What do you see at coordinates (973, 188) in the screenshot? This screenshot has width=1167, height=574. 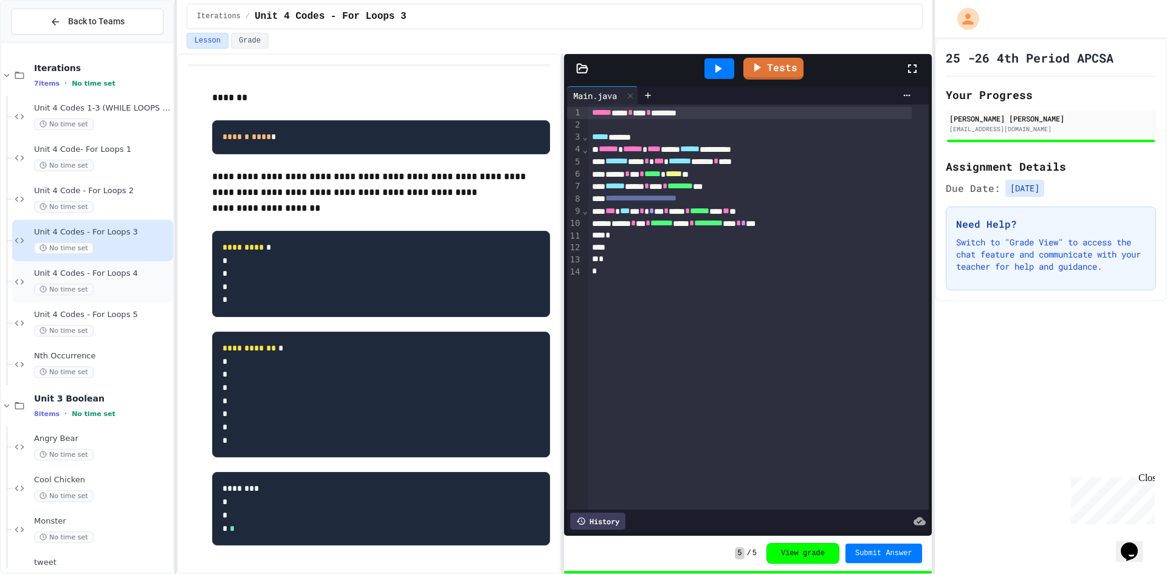 I see `span: Due Date:` at bounding box center [973, 188].